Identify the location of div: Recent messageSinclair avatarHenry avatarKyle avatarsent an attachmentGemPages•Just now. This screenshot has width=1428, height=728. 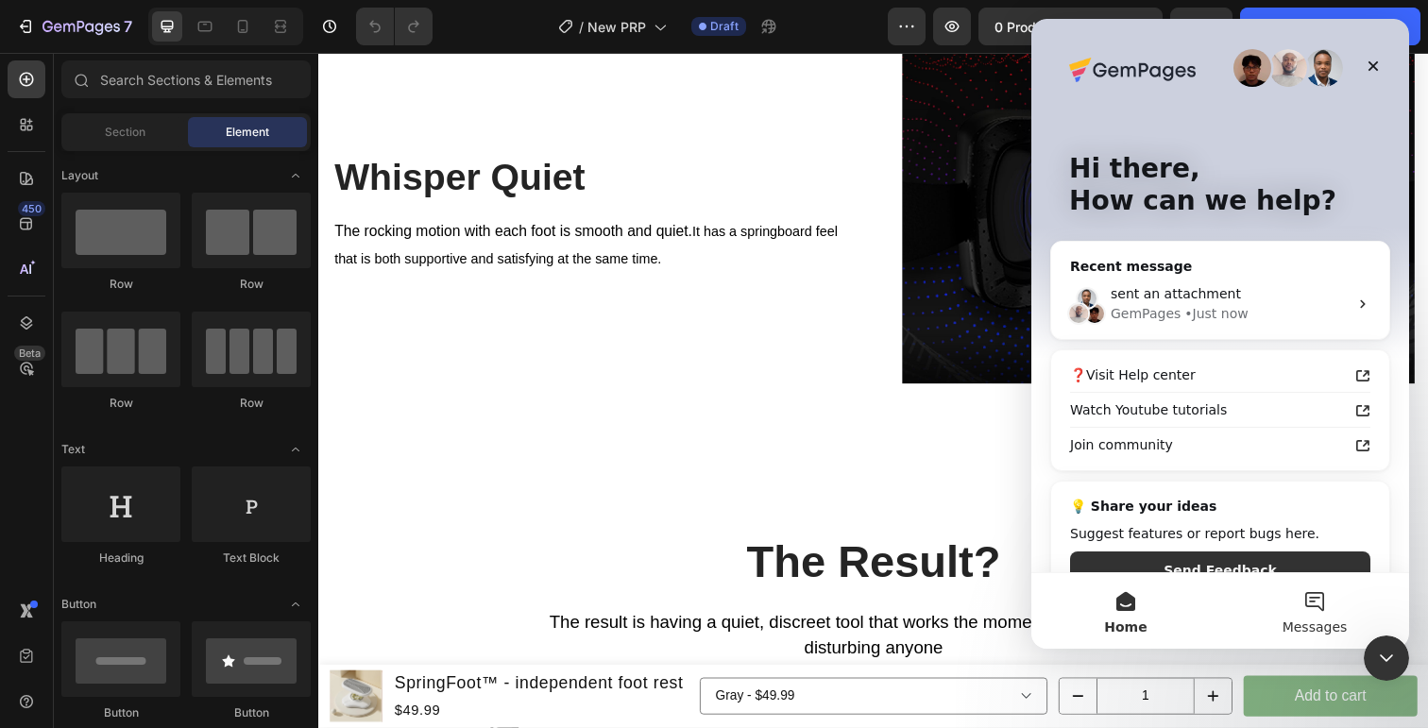
(189, 271).